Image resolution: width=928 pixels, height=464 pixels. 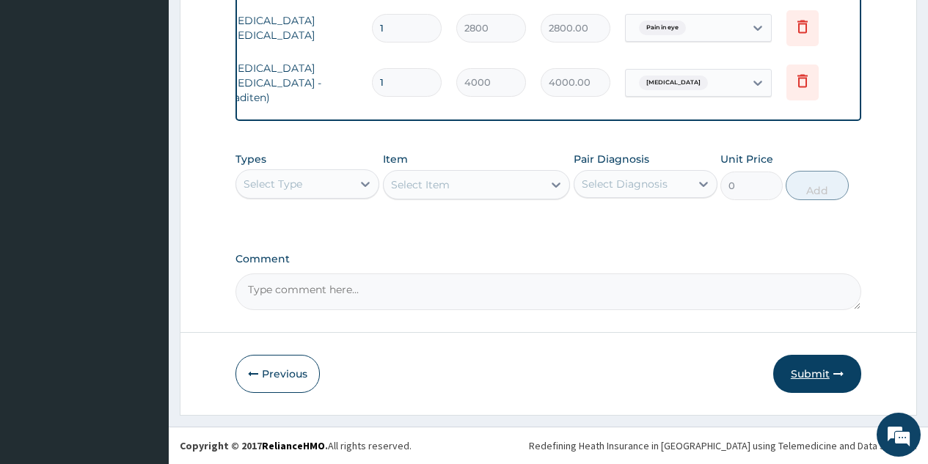 What do you see at coordinates (273, 184) in the screenshot?
I see `div: Select Type` at bounding box center [273, 184].